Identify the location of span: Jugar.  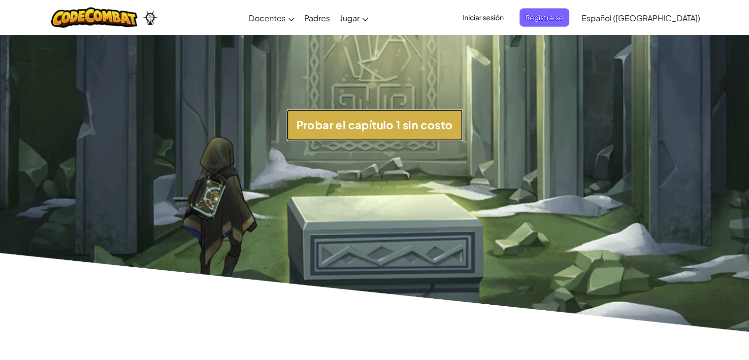
(350, 18).